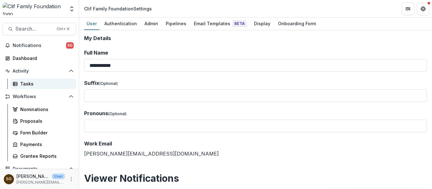 This screenshot has height=189, width=432. What do you see at coordinates (255, 179) in the screenshot?
I see `h2: Viewer Notifications` at bounding box center [255, 179].